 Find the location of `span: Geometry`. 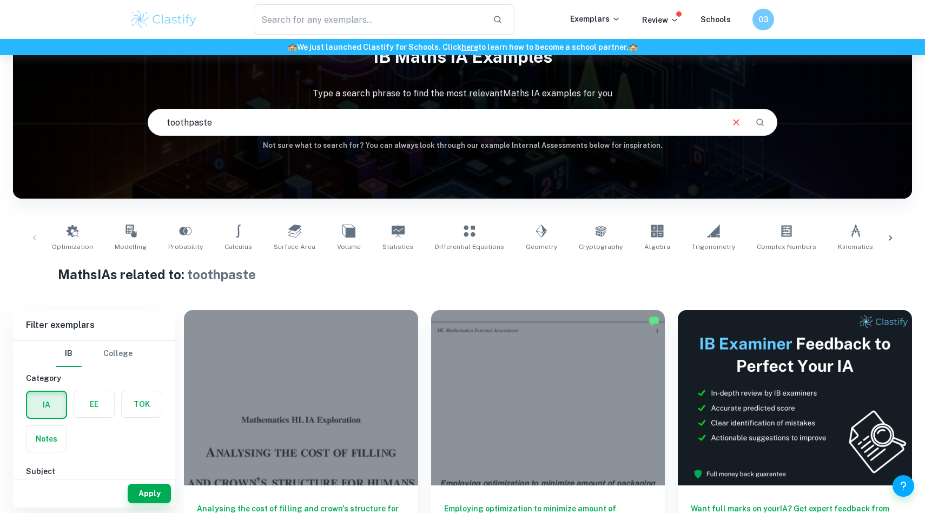

span: Geometry is located at coordinates (542, 247).